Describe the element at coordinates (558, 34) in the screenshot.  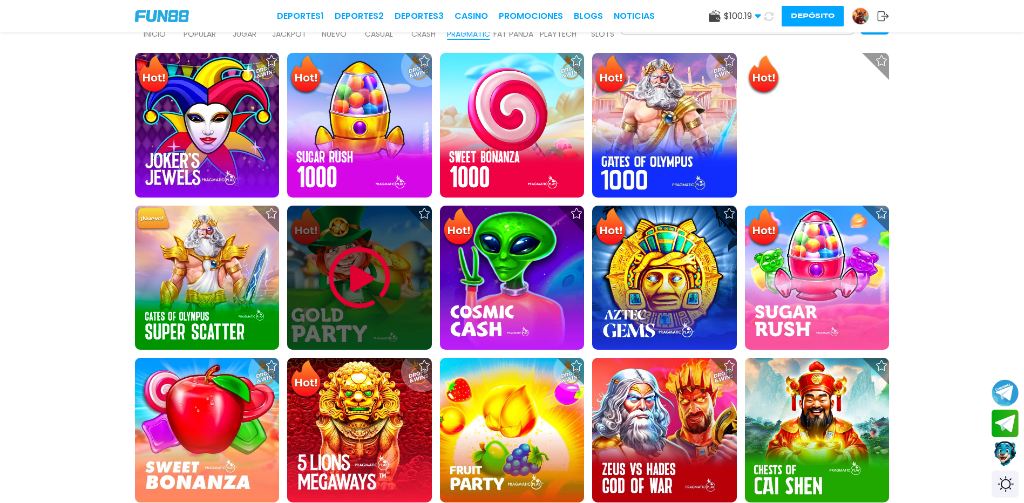
I see `p: PLAYTECH` at that location.